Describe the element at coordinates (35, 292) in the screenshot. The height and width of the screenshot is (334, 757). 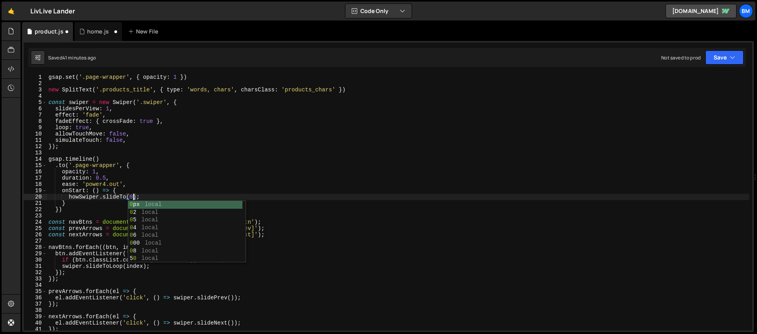
I see `div: 35` at that location.